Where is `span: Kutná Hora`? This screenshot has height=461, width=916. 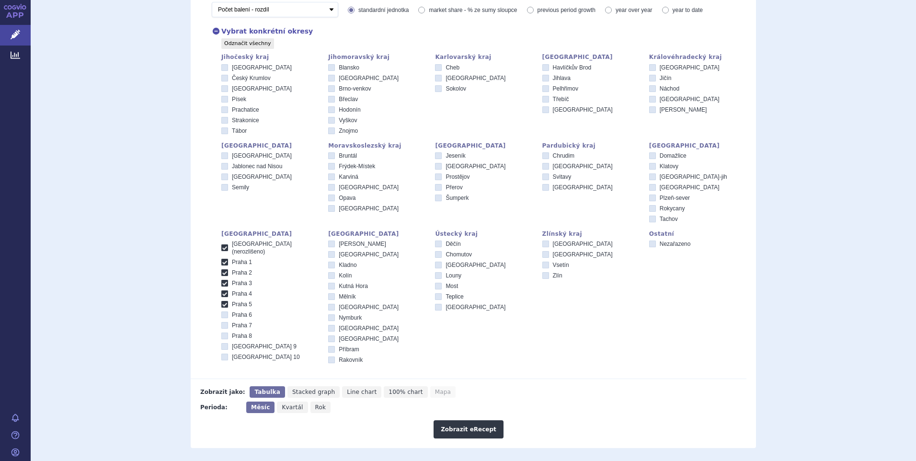 span: Kutná Hora is located at coordinates (353, 286).